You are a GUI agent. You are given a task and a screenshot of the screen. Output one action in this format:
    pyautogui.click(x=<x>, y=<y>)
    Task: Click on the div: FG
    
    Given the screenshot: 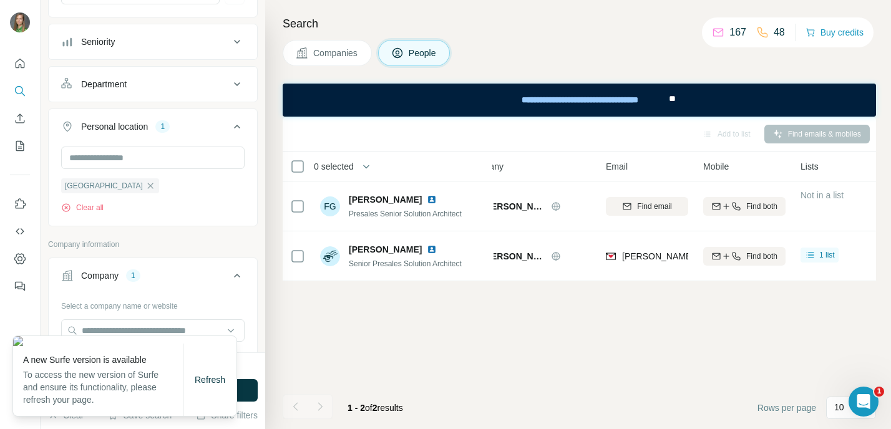 What is the action you would take?
    pyautogui.click(x=330, y=206)
    